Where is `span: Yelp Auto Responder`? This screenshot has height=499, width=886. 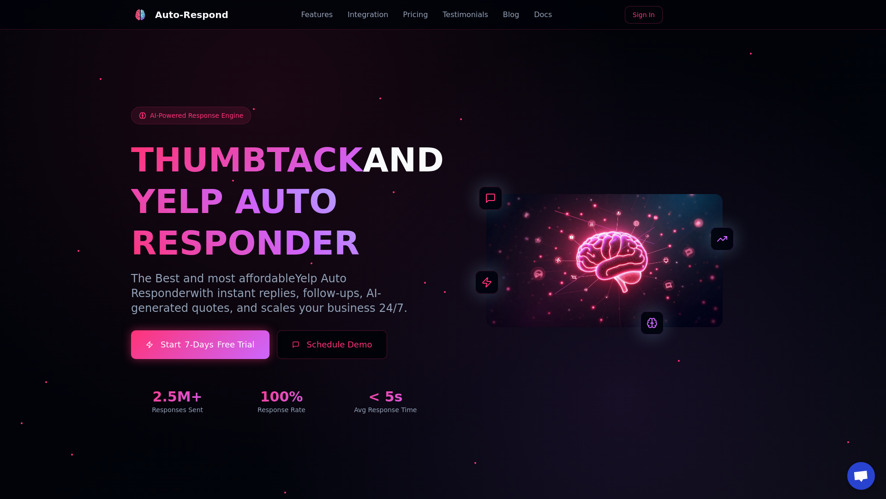 span: Yelp Auto Responder is located at coordinates (239, 286).